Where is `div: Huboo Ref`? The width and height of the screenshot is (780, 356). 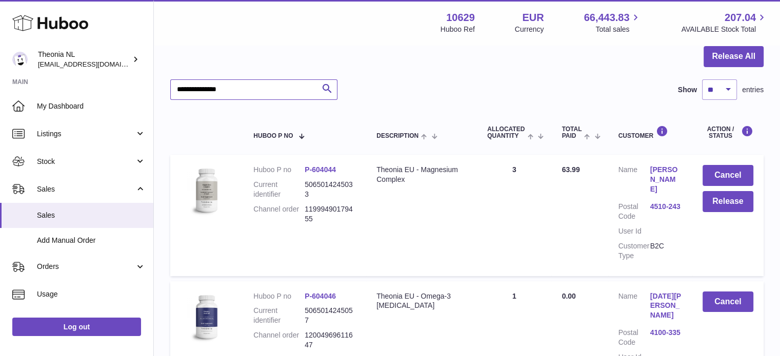
div: Huboo Ref is located at coordinates (457, 29).